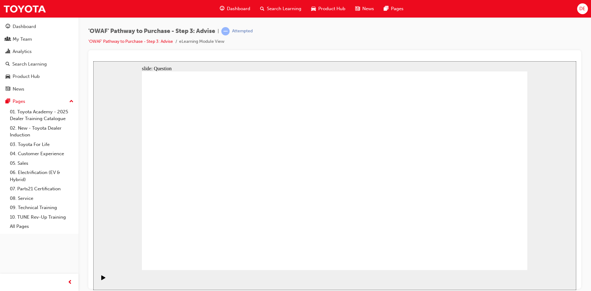 This screenshot has width=591, height=291. Describe the element at coordinates (39, 39) in the screenshot. I see `a: My Team` at that location.